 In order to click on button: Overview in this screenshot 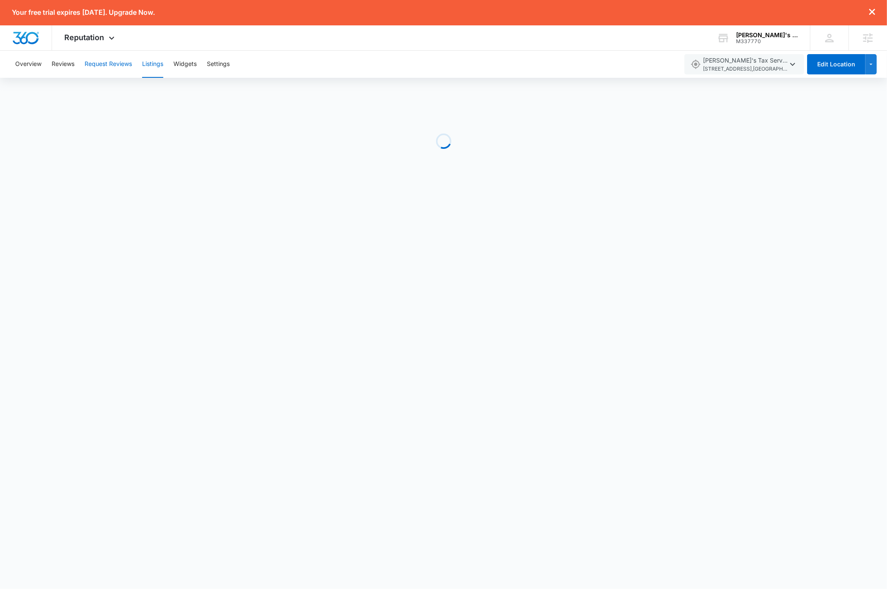, I will do `click(28, 64)`.